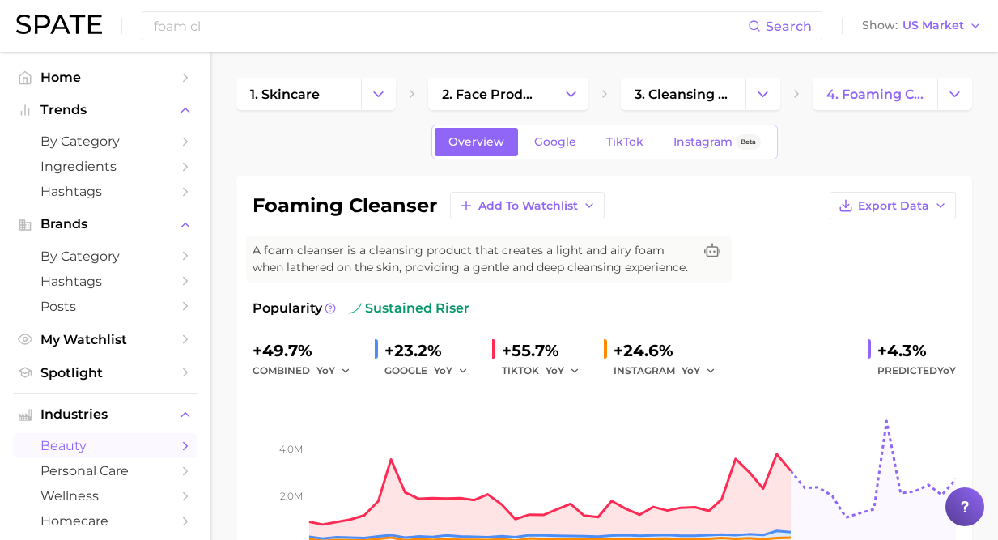  What do you see at coordinates (893, 205) in the screenshot?
I see `span: Export Data` at bounding box center [893, 205].